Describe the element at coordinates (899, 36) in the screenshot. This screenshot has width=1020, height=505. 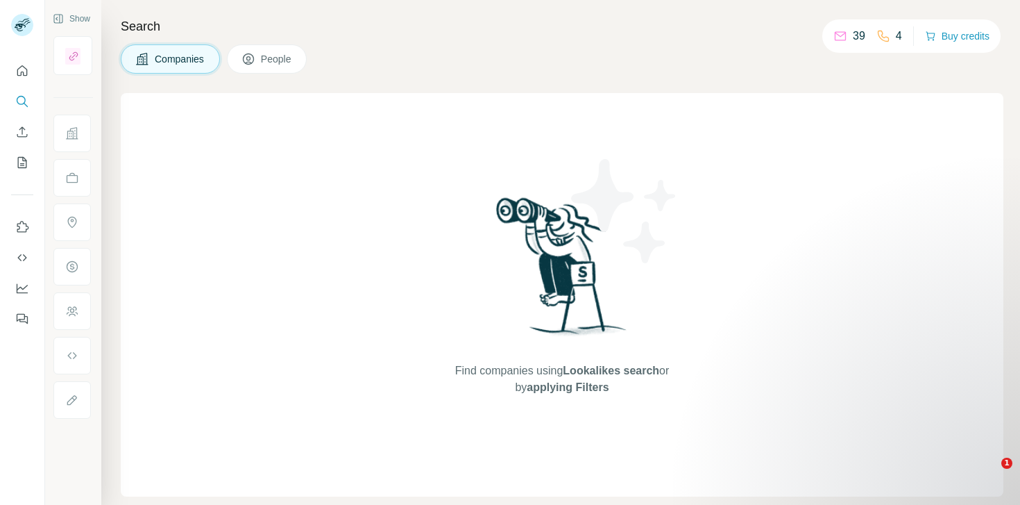
I see `p: 4` at that location.